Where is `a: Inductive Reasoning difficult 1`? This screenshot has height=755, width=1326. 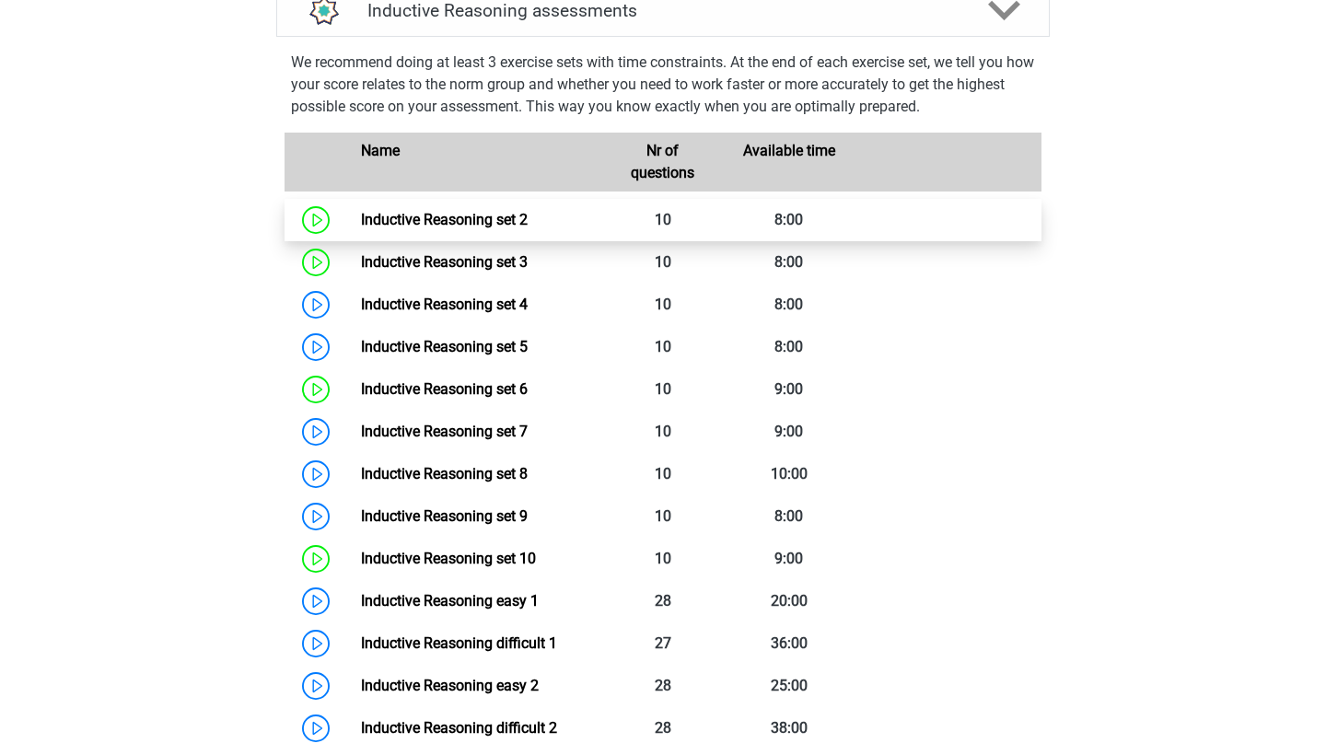 a: Inductive Reasoning difficult 1 is located at coordinates (459, 643).